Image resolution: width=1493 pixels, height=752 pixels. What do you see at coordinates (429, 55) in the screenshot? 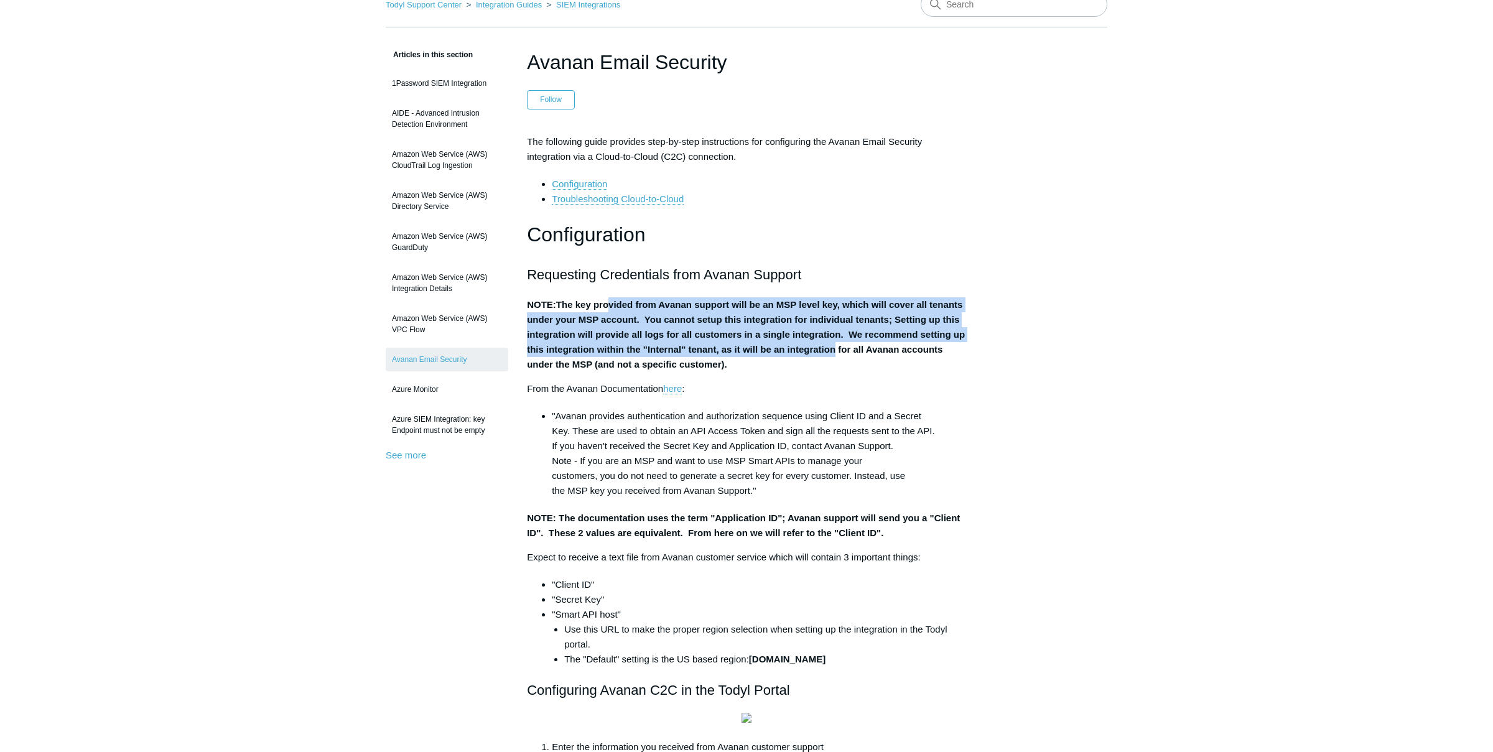
I see `span: Articles in this section` at bounding box center [429, 55].